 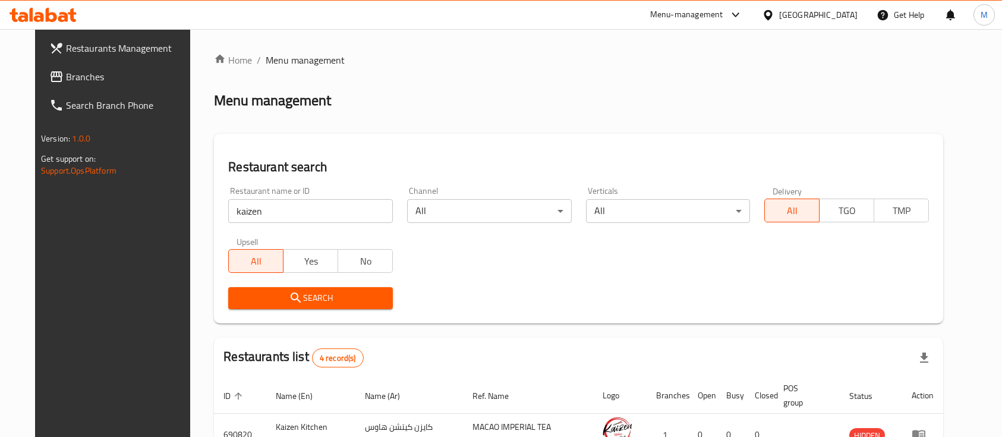 What do you see at coordinates (984, 15) in the screenshot?
I see `span: M` at bounding box center [984, 15].